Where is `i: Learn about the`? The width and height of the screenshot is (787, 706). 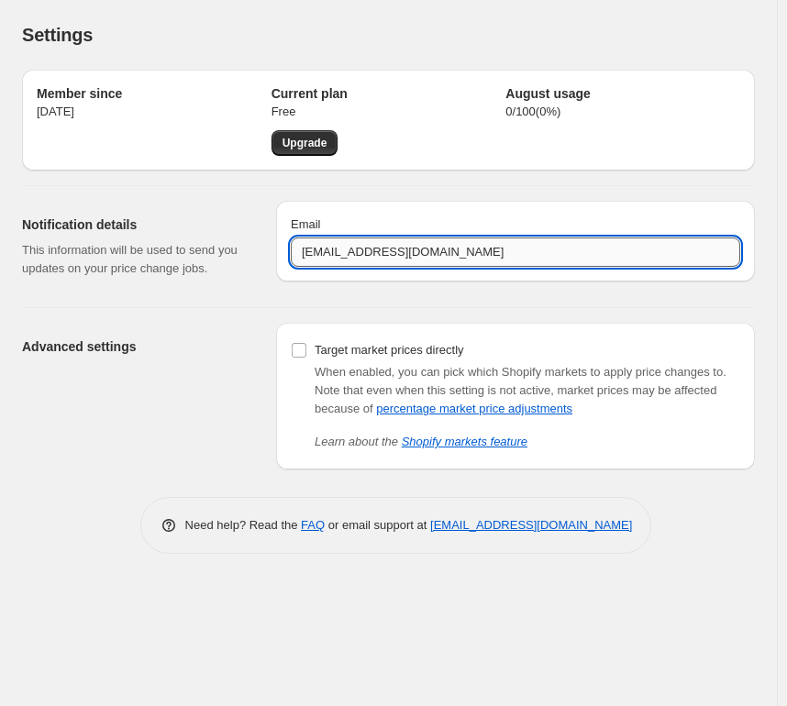 i: Learn about the is located at coordinates (421, 441).